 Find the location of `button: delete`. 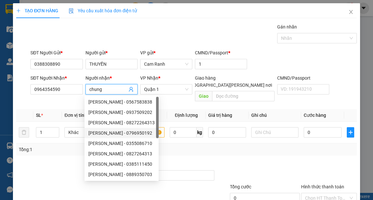

button: delete is located at coordinates (24, 132).